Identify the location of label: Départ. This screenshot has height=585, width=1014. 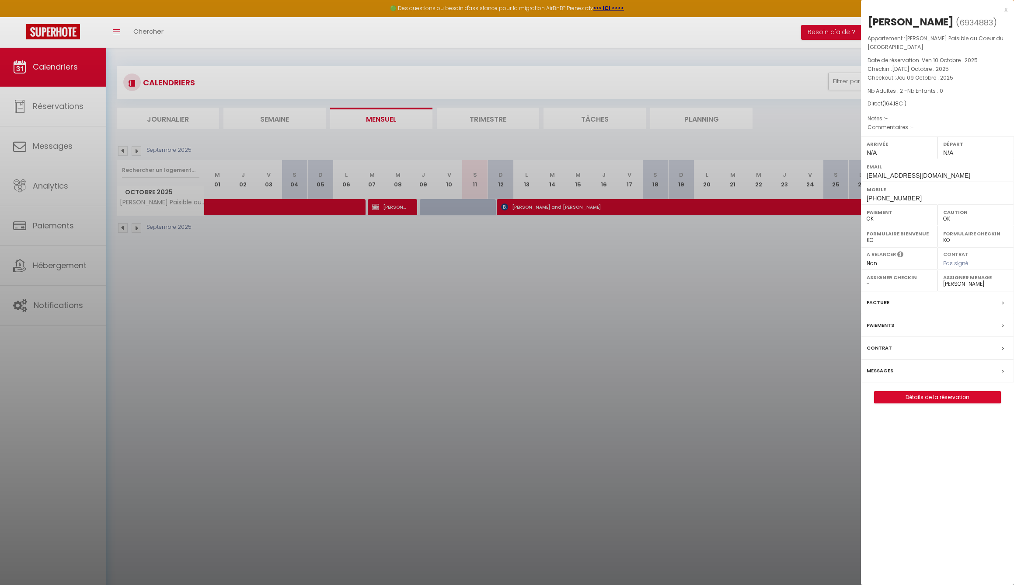
(976, 144).